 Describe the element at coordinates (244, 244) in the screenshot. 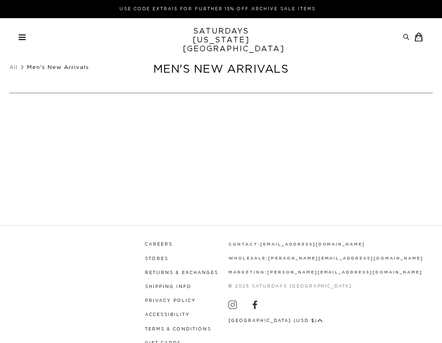

I see `strong: contact:` at that location.